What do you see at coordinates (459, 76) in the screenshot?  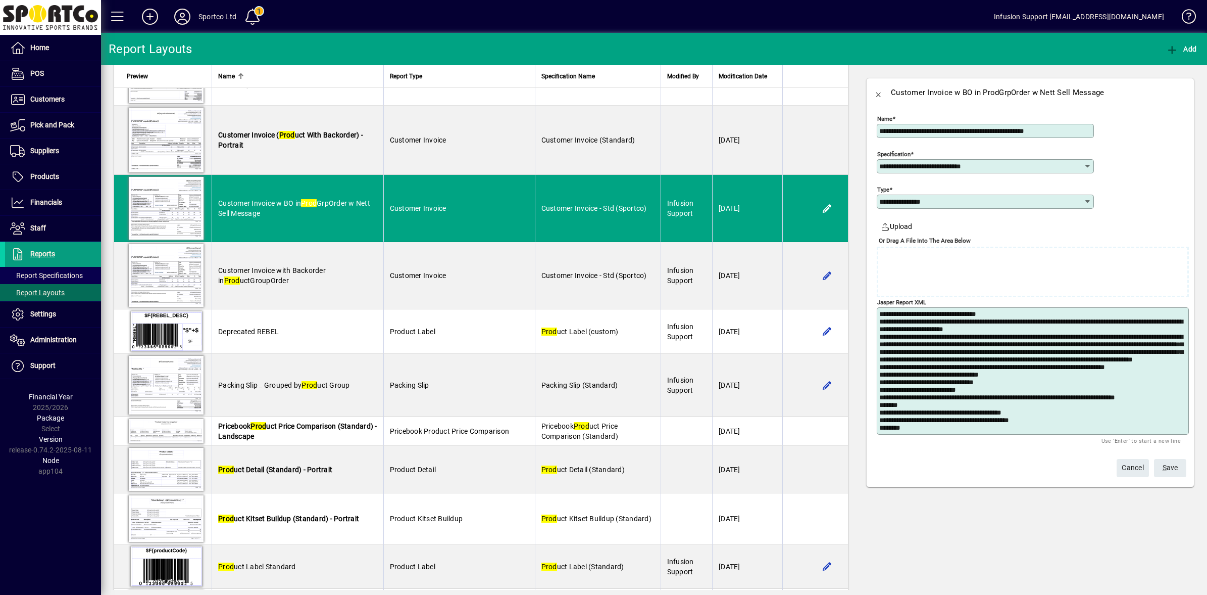 I see `div: Report Type` at bounding box center [459, 76].